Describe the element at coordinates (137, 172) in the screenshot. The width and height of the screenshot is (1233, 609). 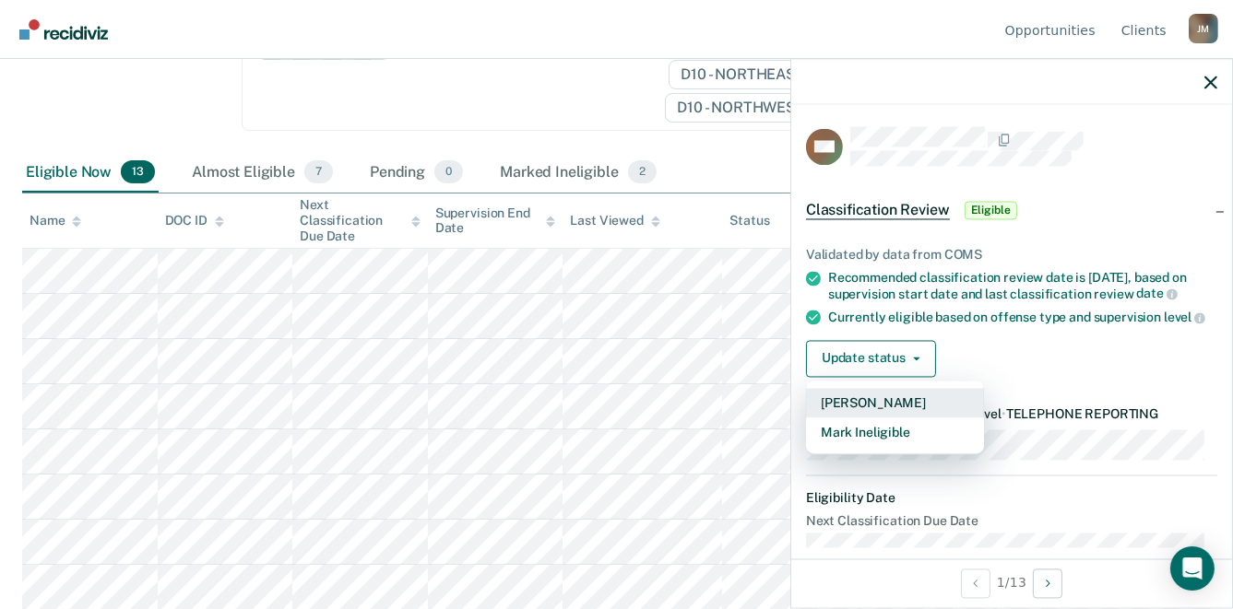
I see `span: 13` at that location.